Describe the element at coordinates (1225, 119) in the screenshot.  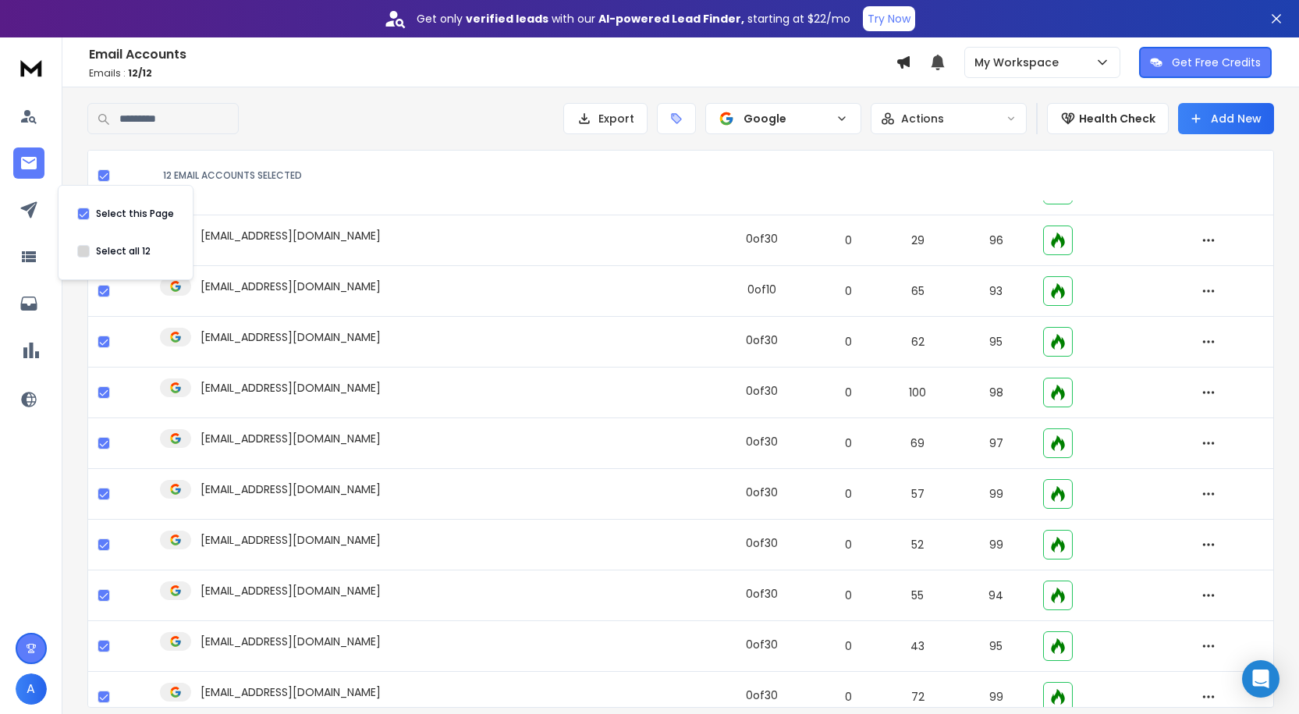
I see `button: Add New` at that location.